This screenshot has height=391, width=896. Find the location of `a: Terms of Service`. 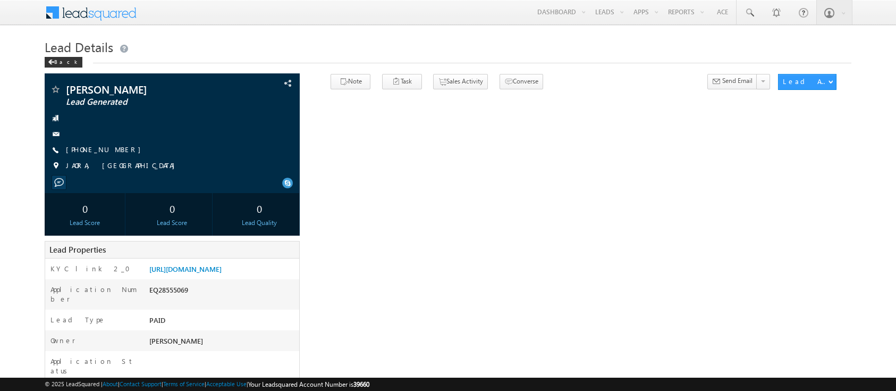

a: Terms of Service is located at coordinates (184, 383).